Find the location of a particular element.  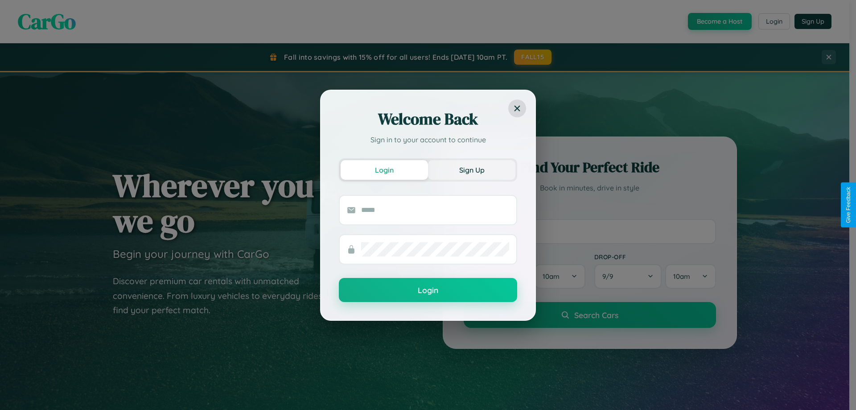

h2: Welcome Back is located at coordinates (428, 119).